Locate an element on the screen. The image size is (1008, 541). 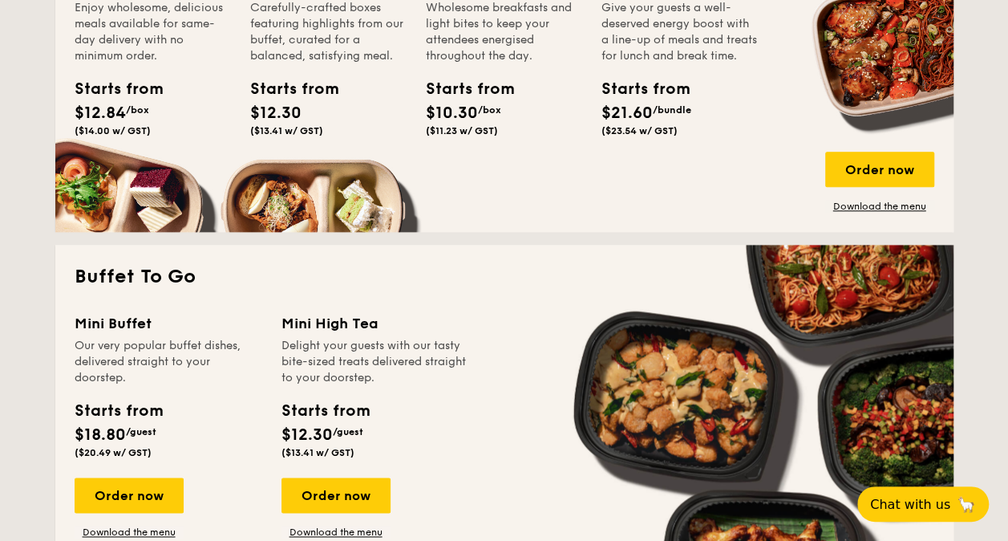
div: Our very popular buffet dishes, delivered straight to your doorstep. is located at coordinates (168, 362).